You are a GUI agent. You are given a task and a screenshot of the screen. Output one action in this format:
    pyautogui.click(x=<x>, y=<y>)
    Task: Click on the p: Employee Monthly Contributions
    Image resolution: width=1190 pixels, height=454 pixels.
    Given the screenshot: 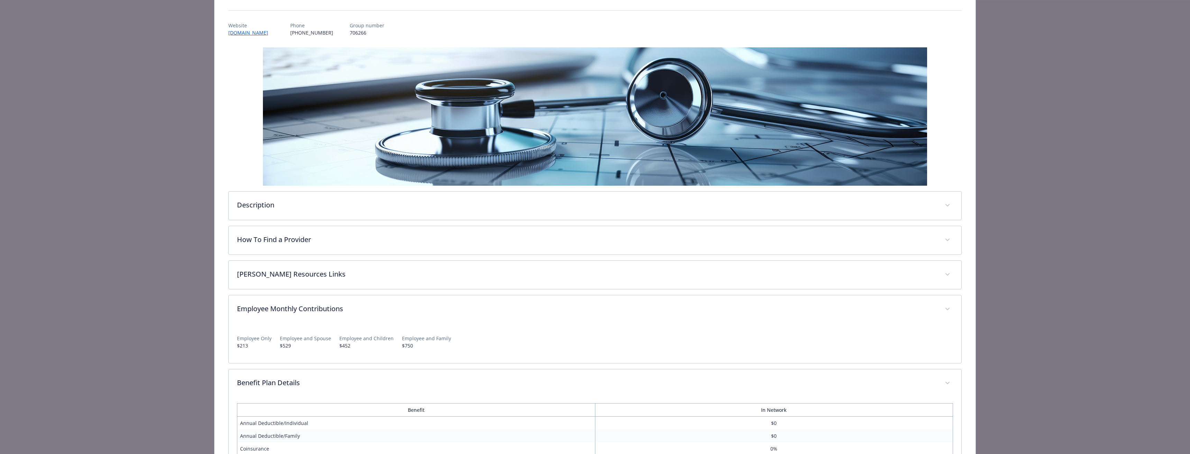 What is the action you would take?
    pyautogui.click(x=587, y=309)
    